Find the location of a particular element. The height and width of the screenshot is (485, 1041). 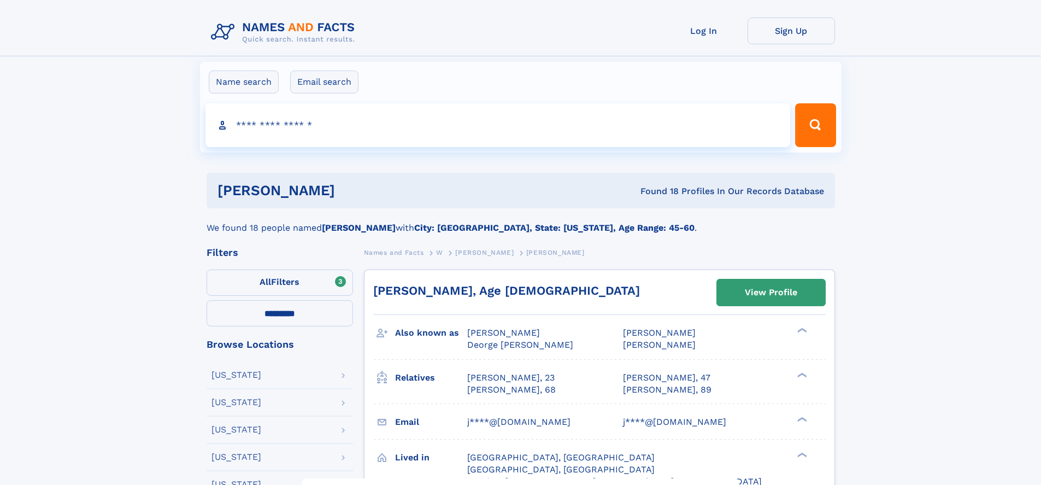

div: We found 18 people named with . is located at coordinates (521, 221).